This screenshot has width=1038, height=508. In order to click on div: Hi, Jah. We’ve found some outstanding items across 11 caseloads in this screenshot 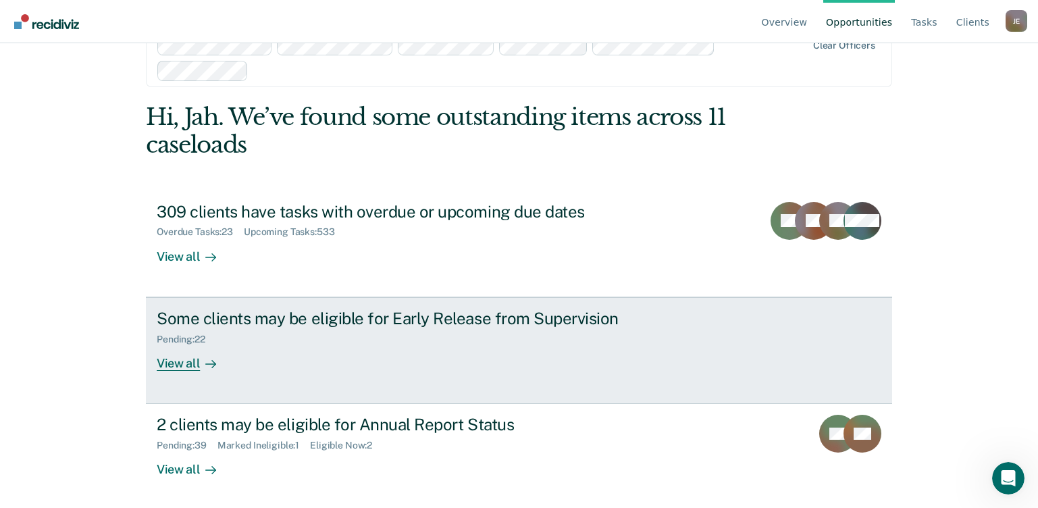, I will do `click(445, 131)`.